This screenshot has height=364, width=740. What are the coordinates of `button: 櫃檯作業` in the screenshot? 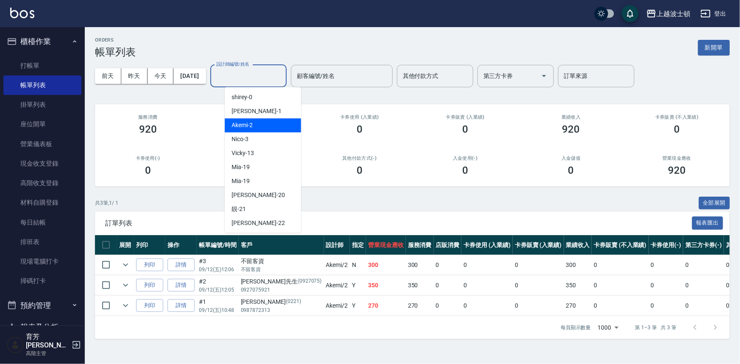 It's located at (42, 42).